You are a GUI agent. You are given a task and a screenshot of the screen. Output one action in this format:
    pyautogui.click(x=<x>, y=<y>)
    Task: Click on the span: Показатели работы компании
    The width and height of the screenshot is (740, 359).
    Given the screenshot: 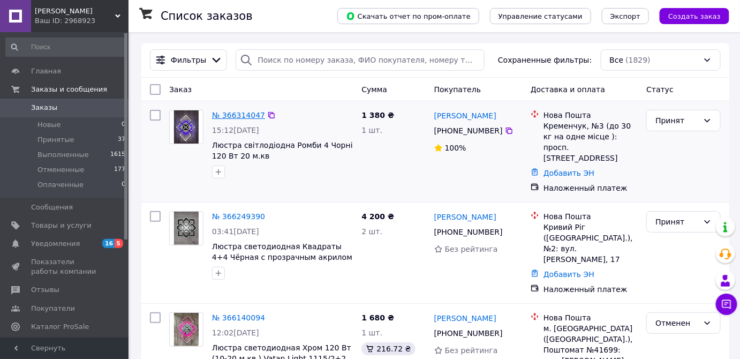 What is the action you would take?
    pyautogui.click(x=65, y=267)
    